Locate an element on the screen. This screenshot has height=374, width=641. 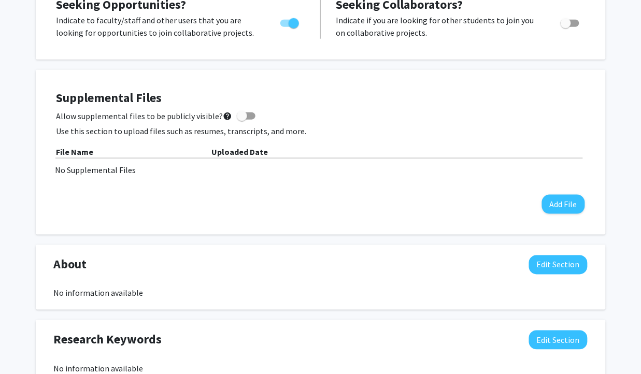
div: No information available is located at coordinates (321, 293).